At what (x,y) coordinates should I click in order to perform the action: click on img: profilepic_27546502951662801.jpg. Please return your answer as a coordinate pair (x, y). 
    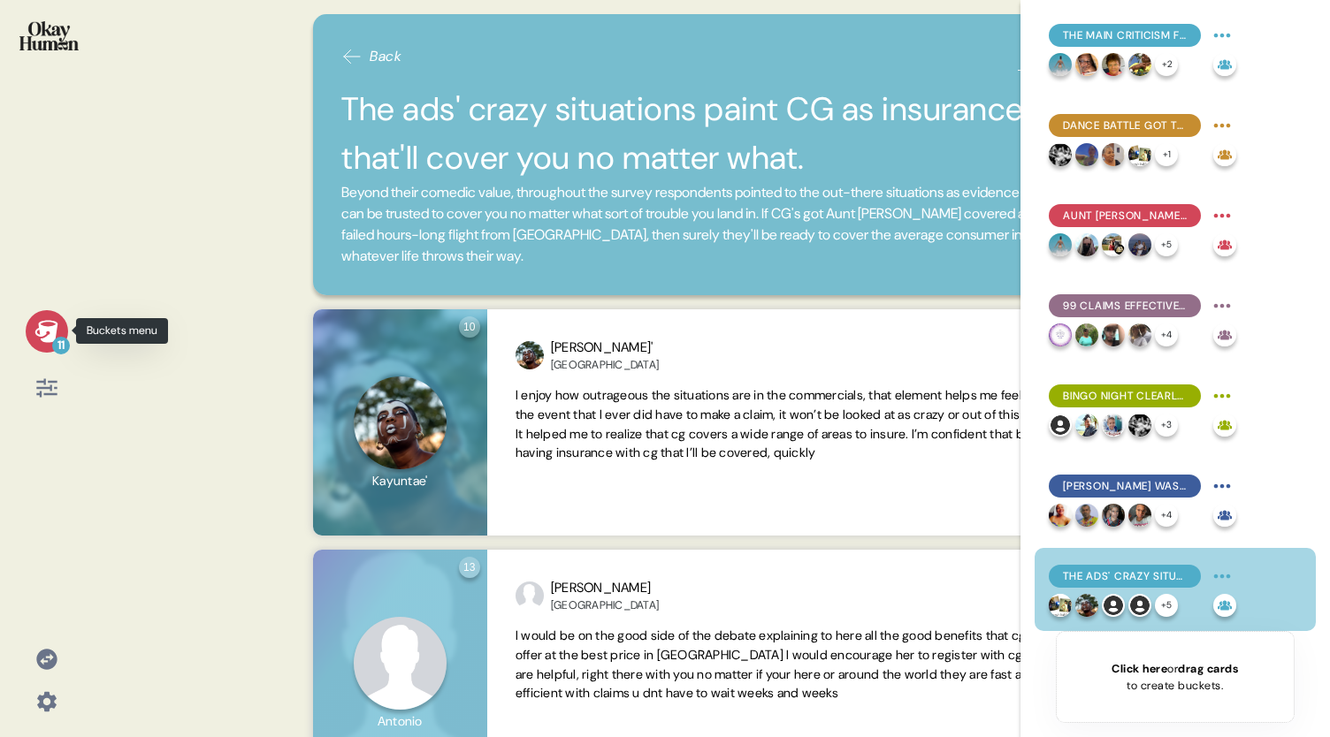
    Looking at the image, I should click on (1087, 155).